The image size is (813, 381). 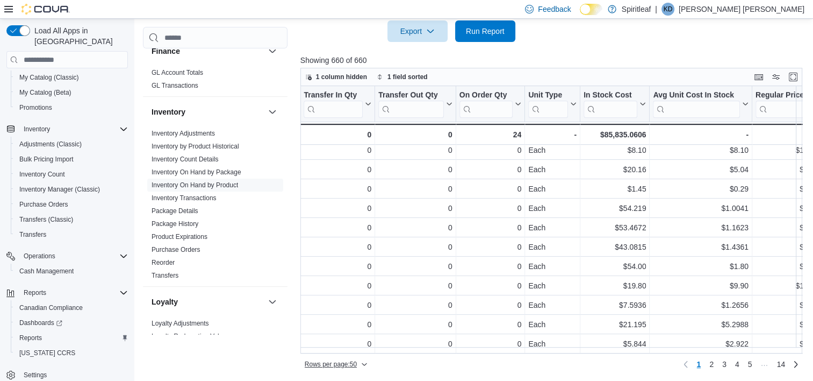 What do you see at coordinates (700, 325) in the screenshot?
I see `div: $5.2988` at bounding box center [700, 325].